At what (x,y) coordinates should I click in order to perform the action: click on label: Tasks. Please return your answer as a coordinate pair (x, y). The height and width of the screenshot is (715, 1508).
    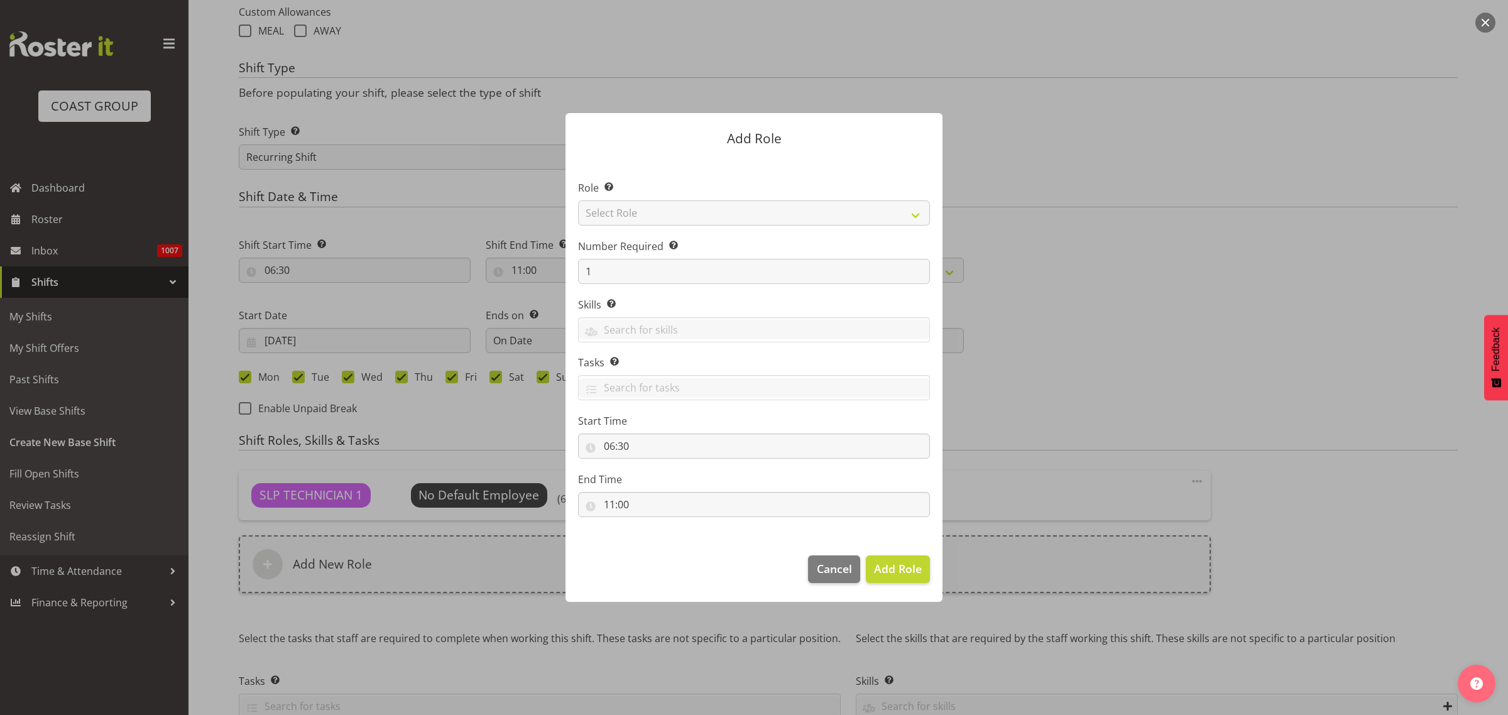
    Looking at the image, I should click on (754, 363).